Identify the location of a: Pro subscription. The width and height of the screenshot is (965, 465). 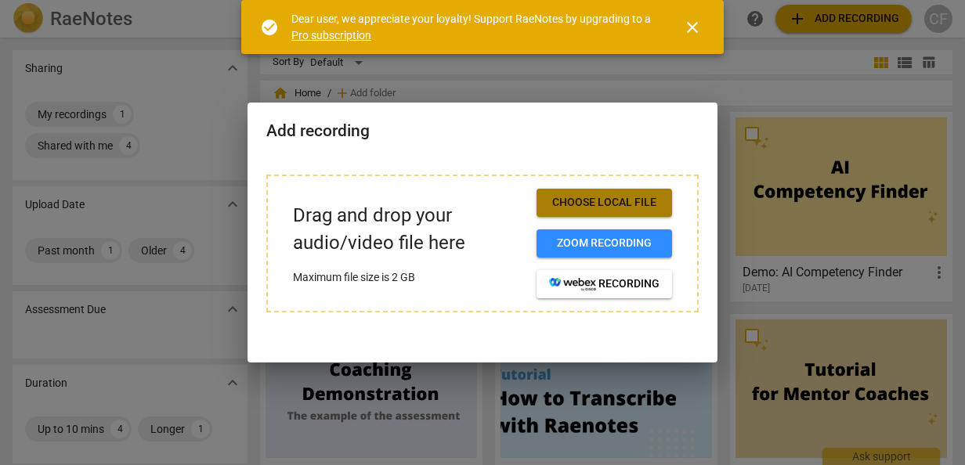
(331, 35).